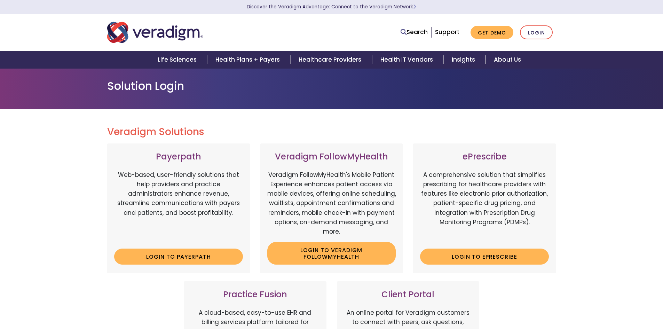 This screenshot has height=329, width=663. What do you see at coordinates (179, 257) in the screenshot?
I see `a: Login to Payerpath` at bounding box center [179, 257].